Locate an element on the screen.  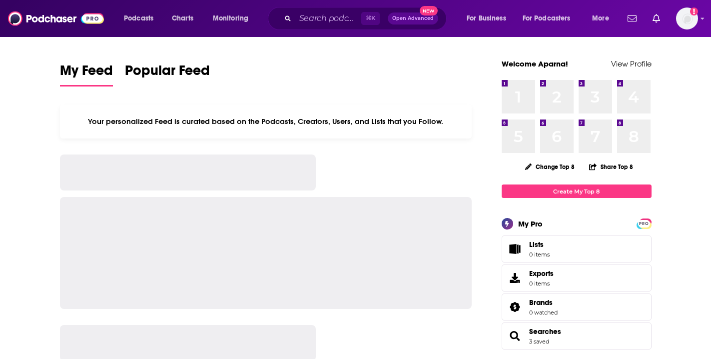
a: 0 watched is located at coordinates (543, 312).